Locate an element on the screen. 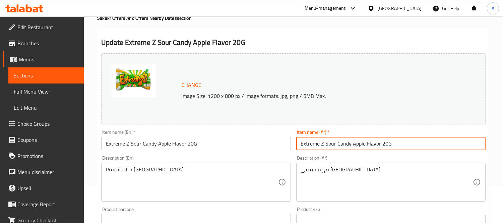  span: Choice Groups is located at coordinates (48, 124).